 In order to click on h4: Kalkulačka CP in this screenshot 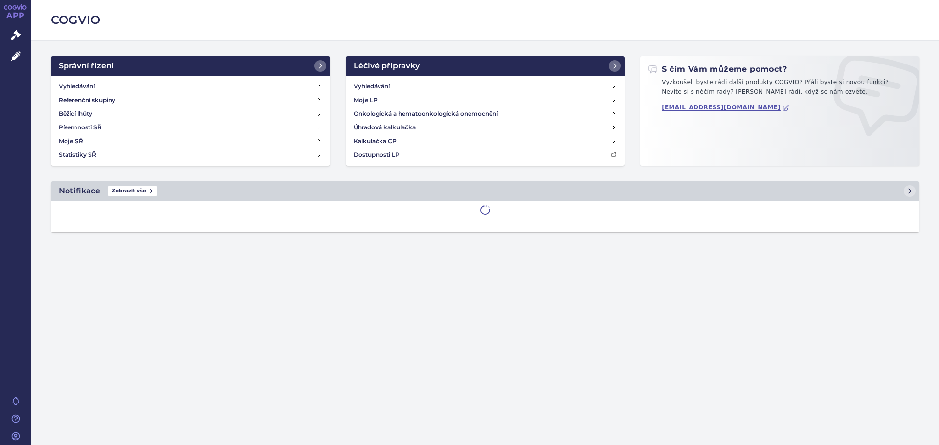, I will do `click(375, 141)`.